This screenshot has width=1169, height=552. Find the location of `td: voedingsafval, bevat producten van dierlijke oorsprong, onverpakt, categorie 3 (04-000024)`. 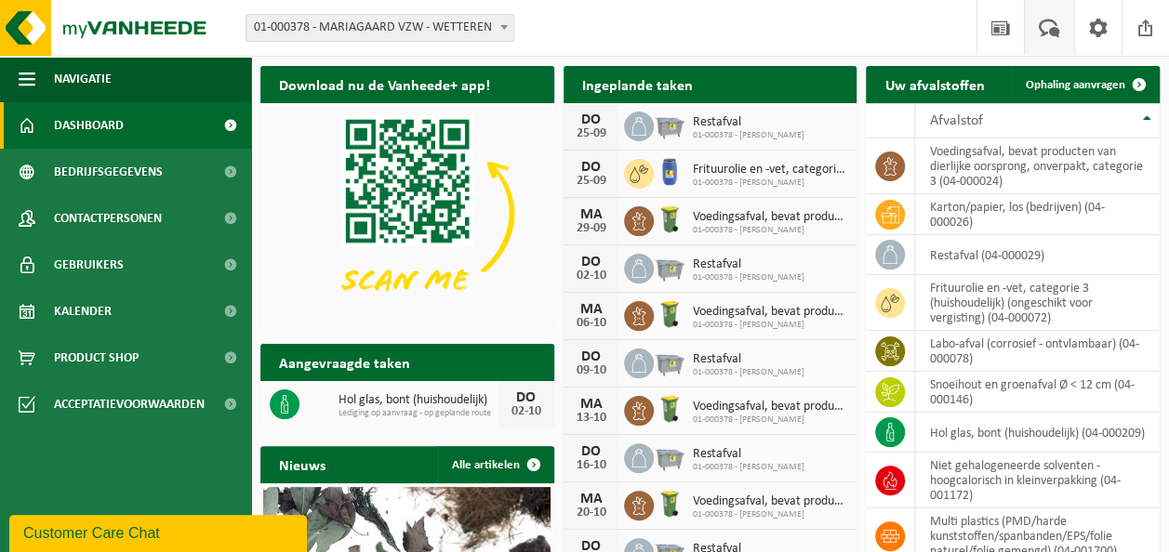

td: voedingsafval, bevat producten van dierlijke oorsprong, onverpakt, categorie 3 (04-000024) is located at coordinates (1037, 166).